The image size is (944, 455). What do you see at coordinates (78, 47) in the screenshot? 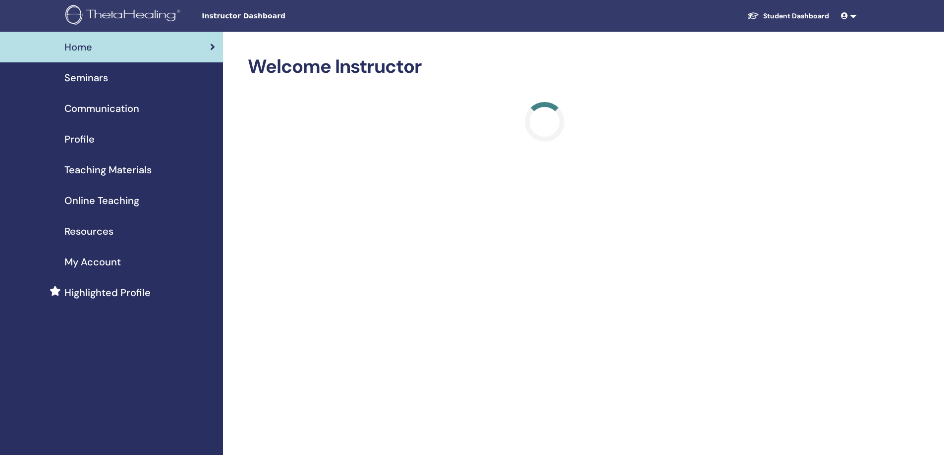
I see `span: Home` at bounding box center [78, 47].